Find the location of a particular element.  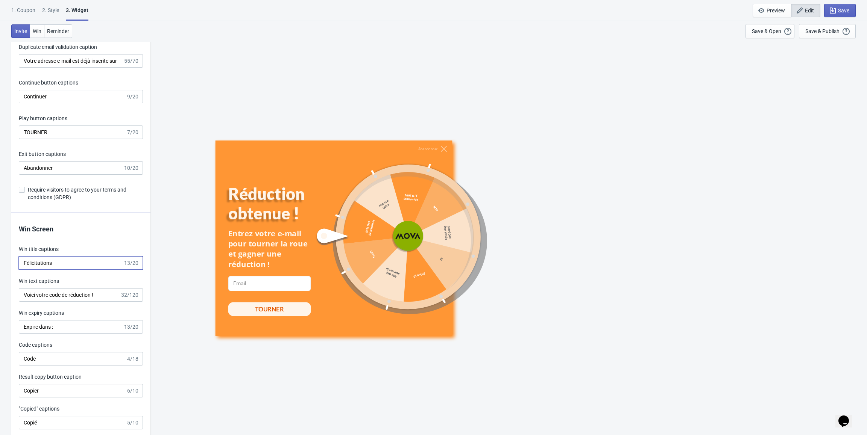

div: Réduction obtenue ! is located at coordinates (277, 203).